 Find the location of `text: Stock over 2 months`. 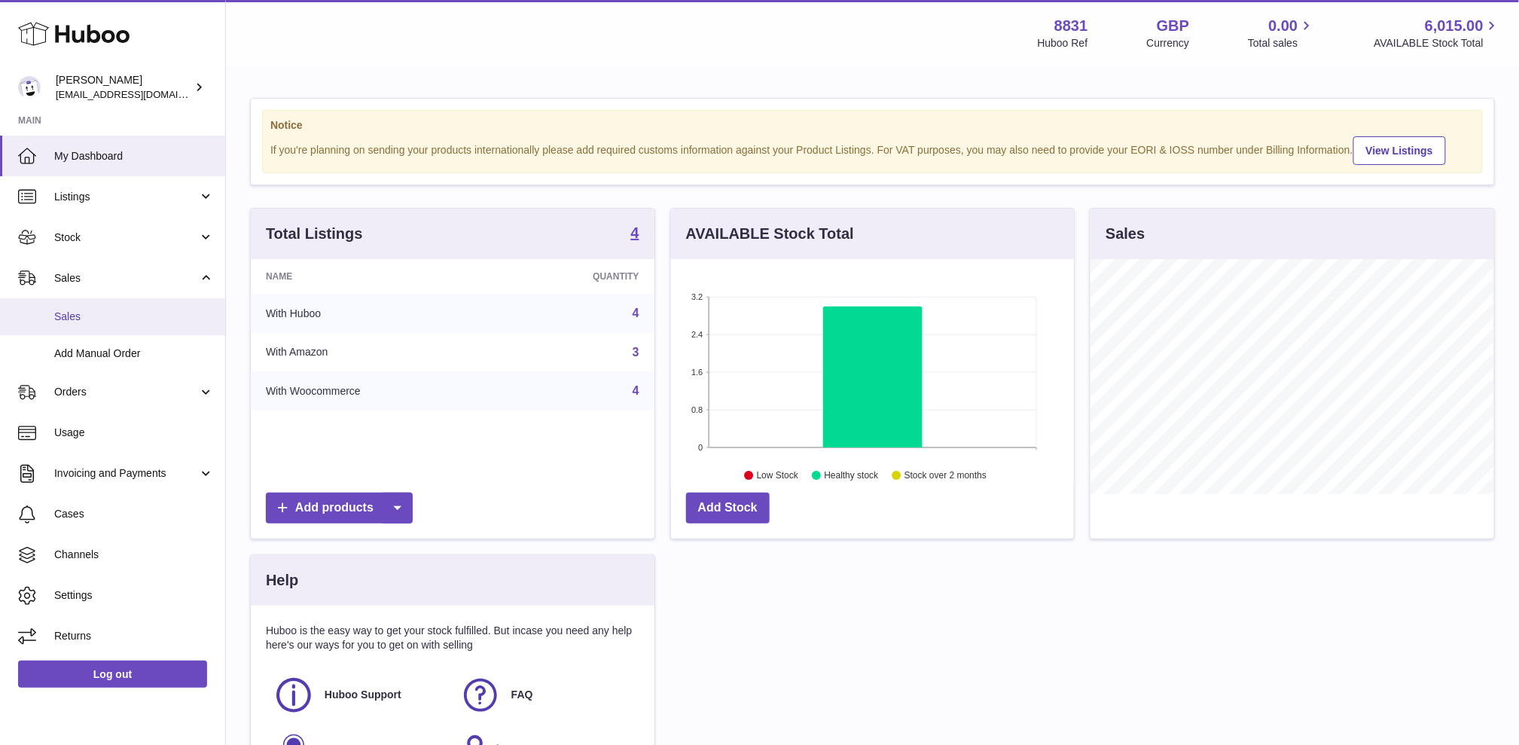

text: Stock over 2 months is located at coordinates (945, 476).